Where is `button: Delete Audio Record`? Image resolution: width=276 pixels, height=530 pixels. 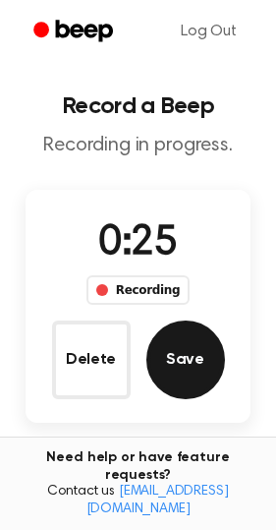 button: Delete Audio Record is located at coordinates (91, 360).